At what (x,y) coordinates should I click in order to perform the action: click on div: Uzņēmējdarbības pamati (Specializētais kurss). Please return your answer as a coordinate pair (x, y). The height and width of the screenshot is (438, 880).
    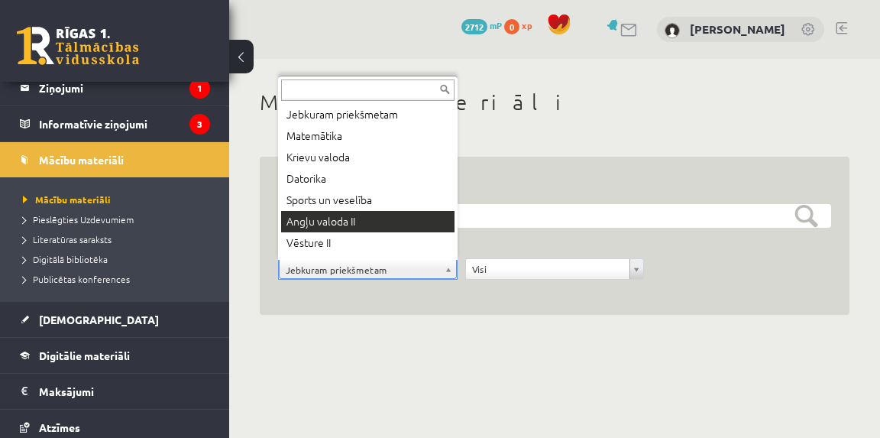
    Looking at the image, I should click on (368, 272).